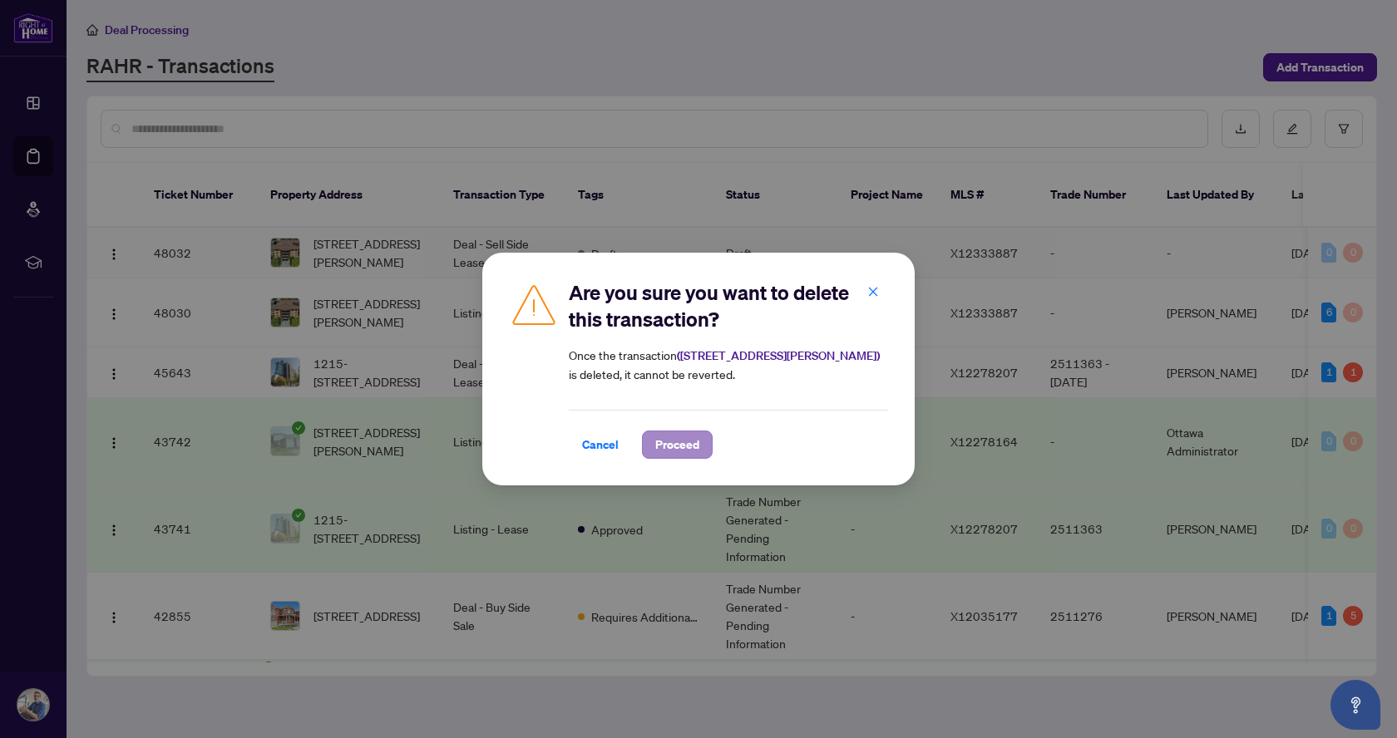 This screenshot has width=1397, height=738. I want to click on button: Cancel, so click(600, 445).